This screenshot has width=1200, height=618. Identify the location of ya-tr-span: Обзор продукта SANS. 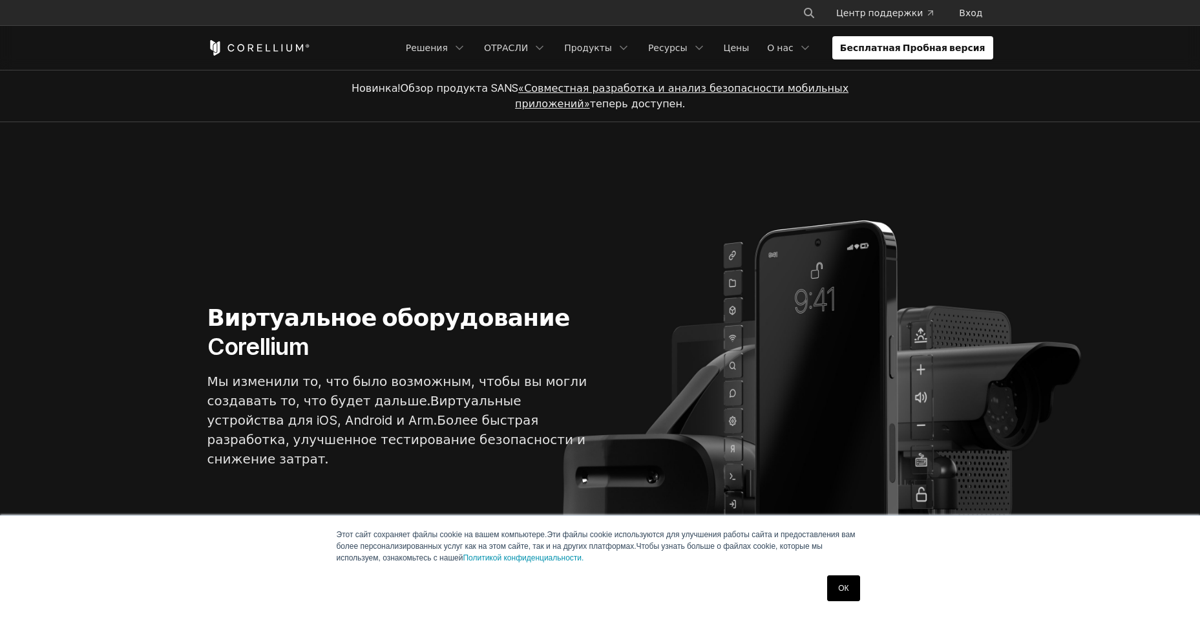
(459, 88).